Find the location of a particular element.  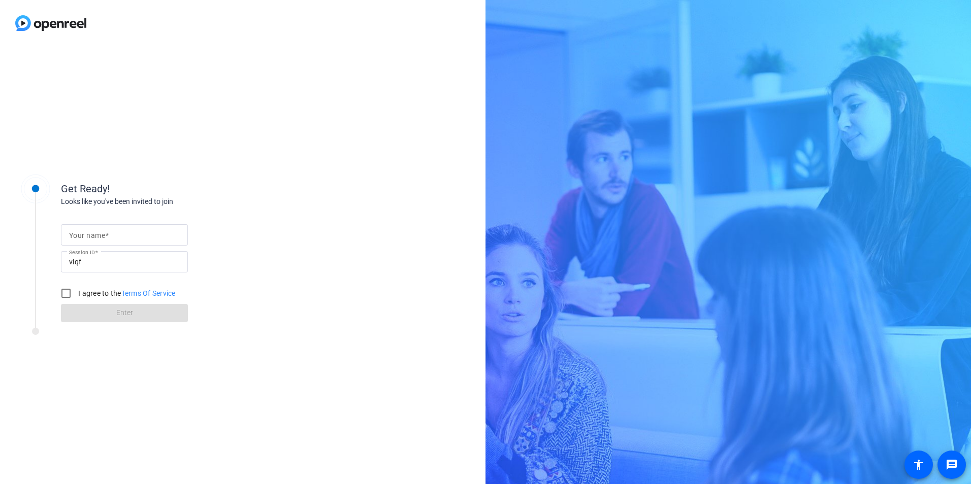

mat-icon: accessibility is located at coordinates (919, 465).